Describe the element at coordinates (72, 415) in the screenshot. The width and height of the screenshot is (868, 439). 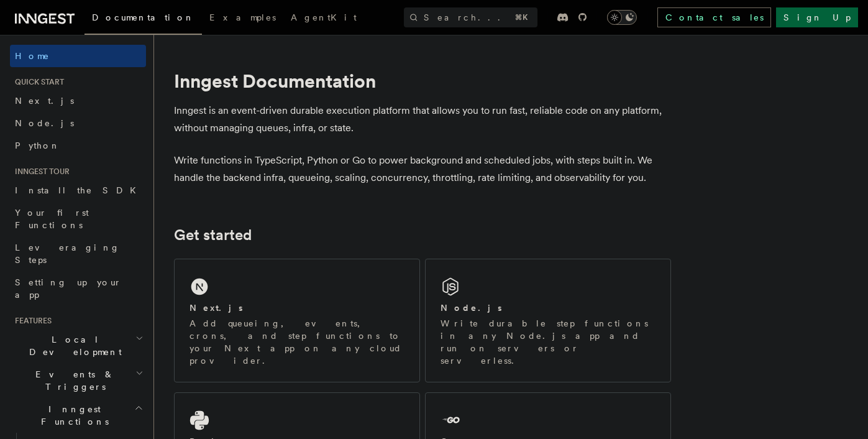
I see `span: Inngest Functions` at that location.